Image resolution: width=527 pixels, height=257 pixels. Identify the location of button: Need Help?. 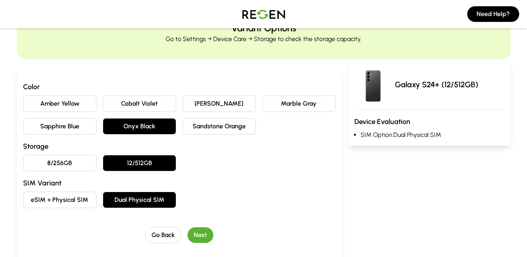
(493, 14).